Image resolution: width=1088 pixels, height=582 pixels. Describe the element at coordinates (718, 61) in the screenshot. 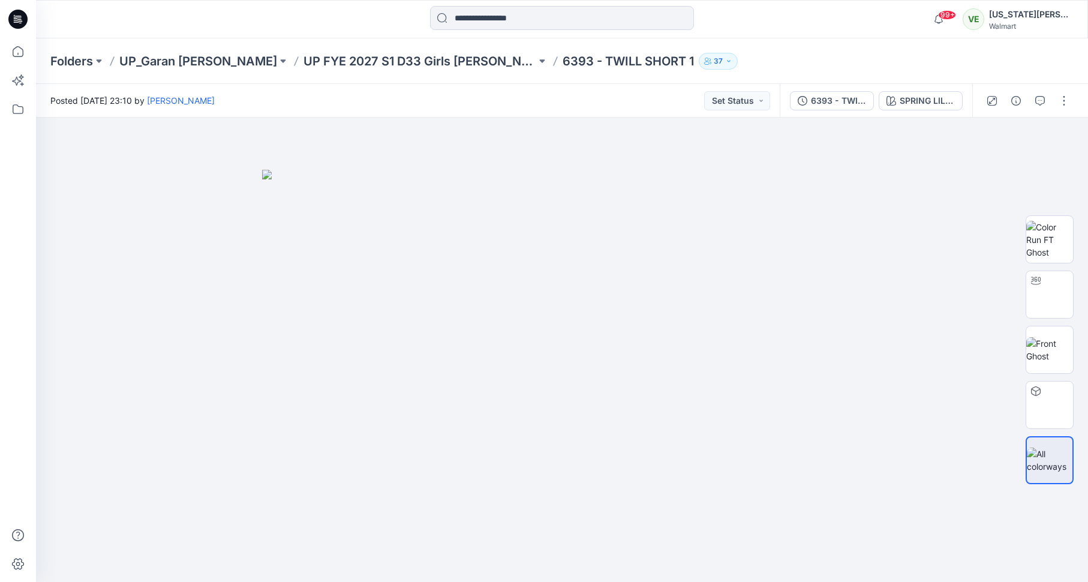

I see `p: 37` at that location.